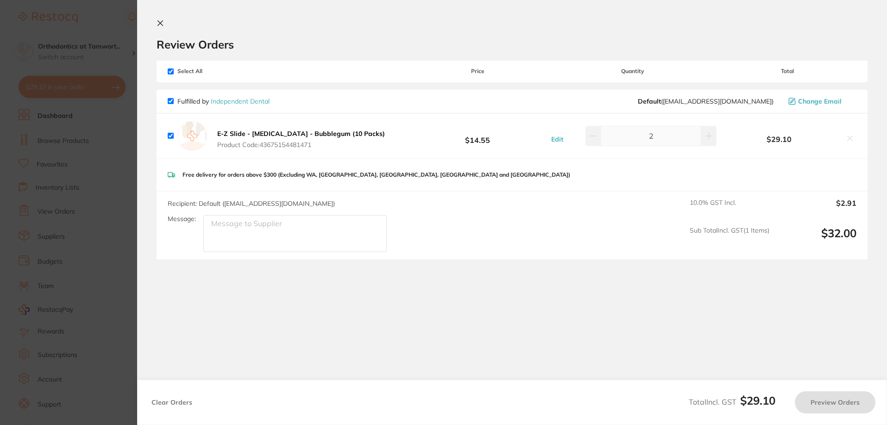 The image size is (887, 425). I want to click on button: Change Email, so click(820, 101).